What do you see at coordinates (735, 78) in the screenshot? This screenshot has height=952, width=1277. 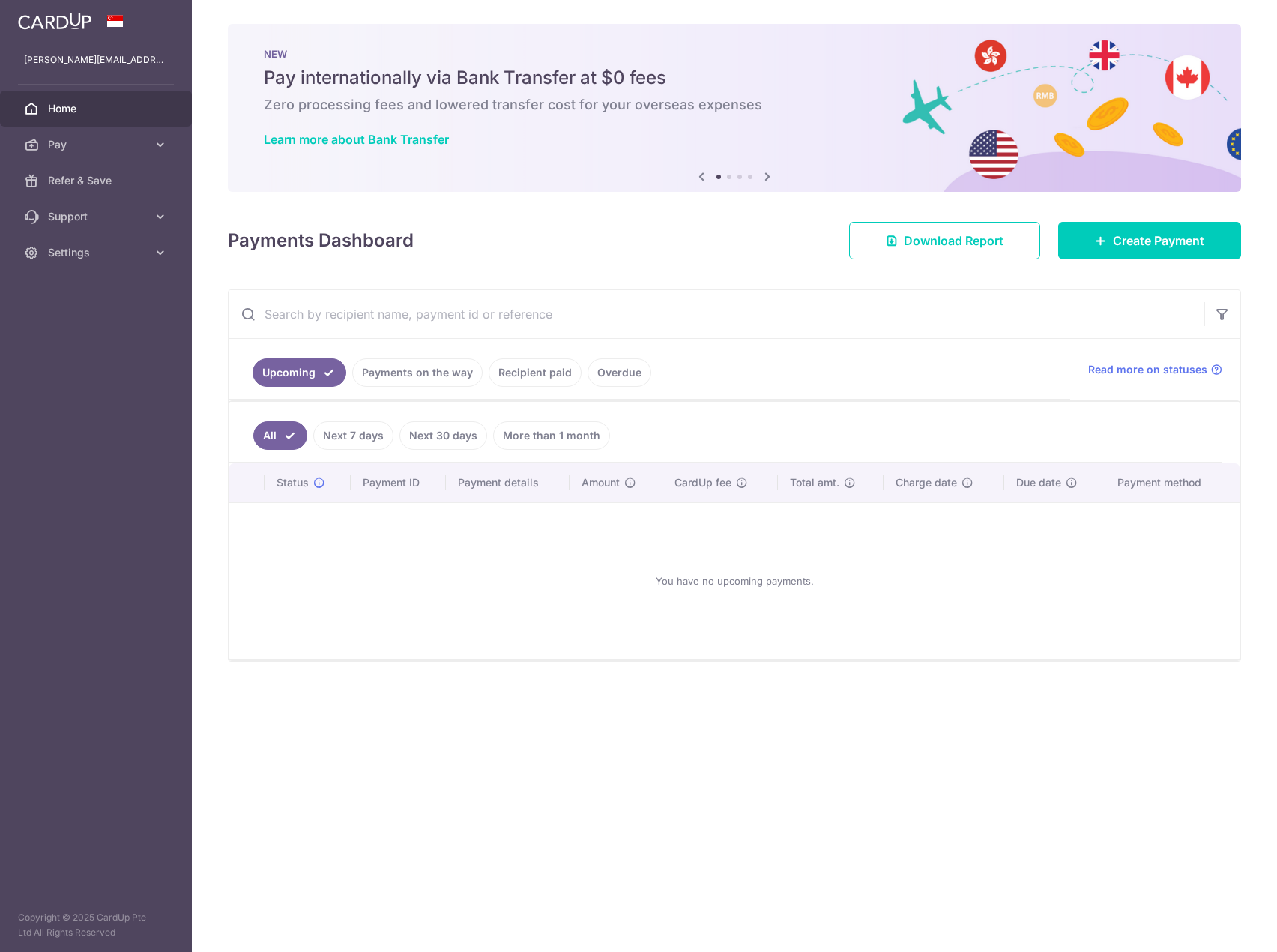 I see `h5: Pay internationally via Bank Transfer at $0 fees` at bounding box center [735, 78].